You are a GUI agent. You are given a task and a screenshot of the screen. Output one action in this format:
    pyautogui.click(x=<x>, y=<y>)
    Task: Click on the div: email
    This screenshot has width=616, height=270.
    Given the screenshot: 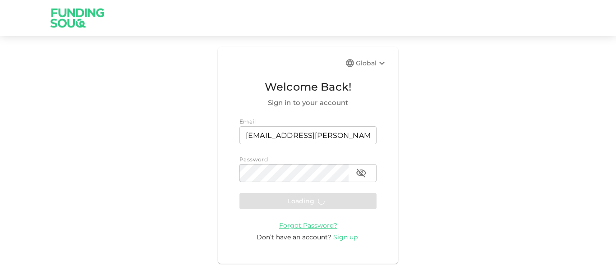 What is the action you would take?
    pyautogui.click(x=308, y=135)
    